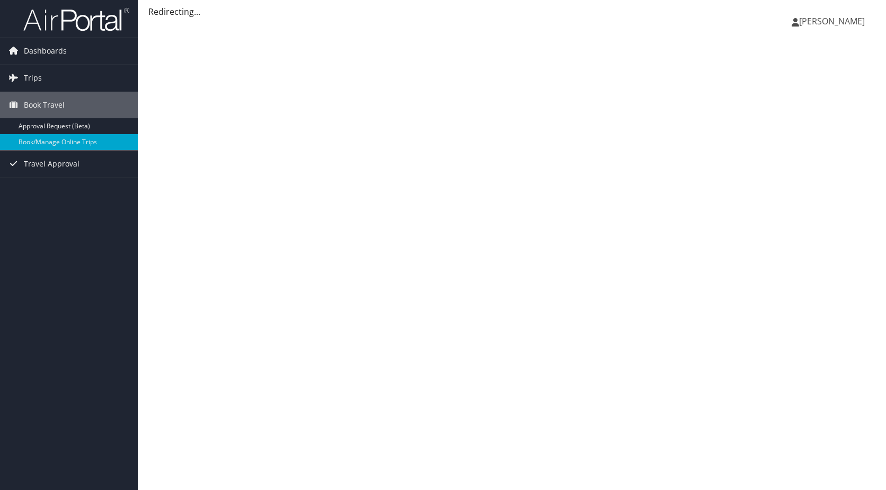 The width and height of the screenshot is (886, 490). Describe the element at coordinates (512, 12) in the screenshot. I see `div: Redirecting...` at that location.